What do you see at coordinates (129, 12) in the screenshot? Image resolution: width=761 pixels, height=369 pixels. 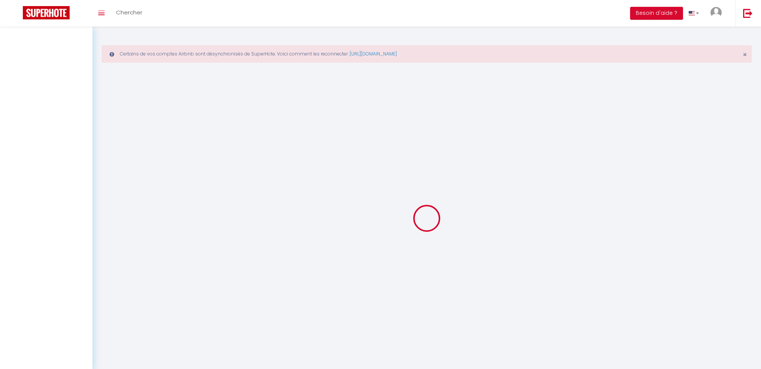 I see `span: Chercher` at bounding box center [129, 12].